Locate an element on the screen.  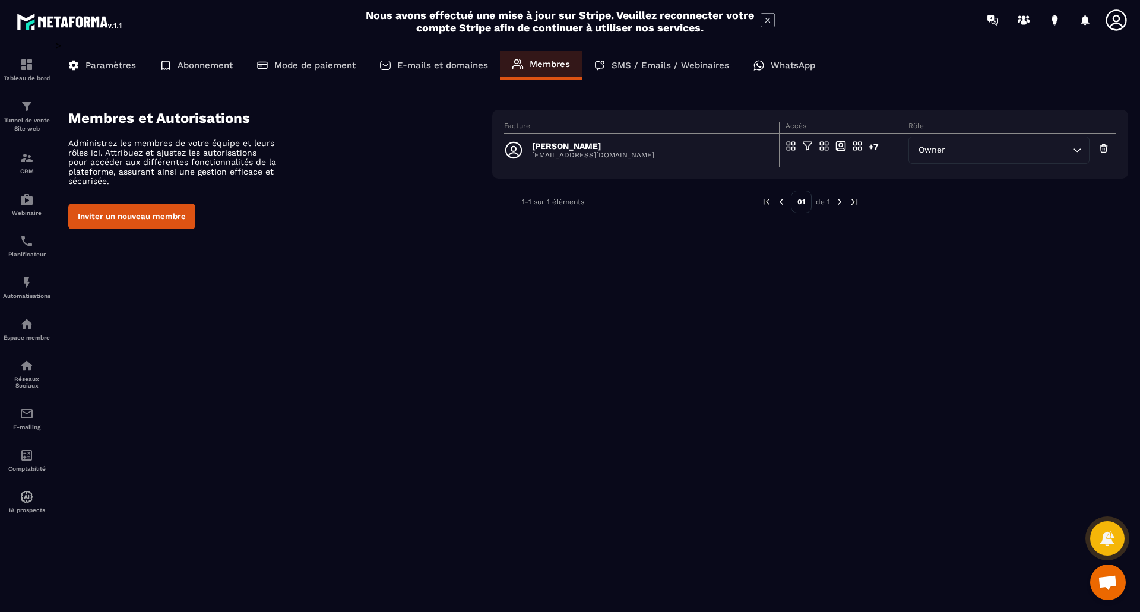
p: Espace membre is located at coordinates (27, 337).